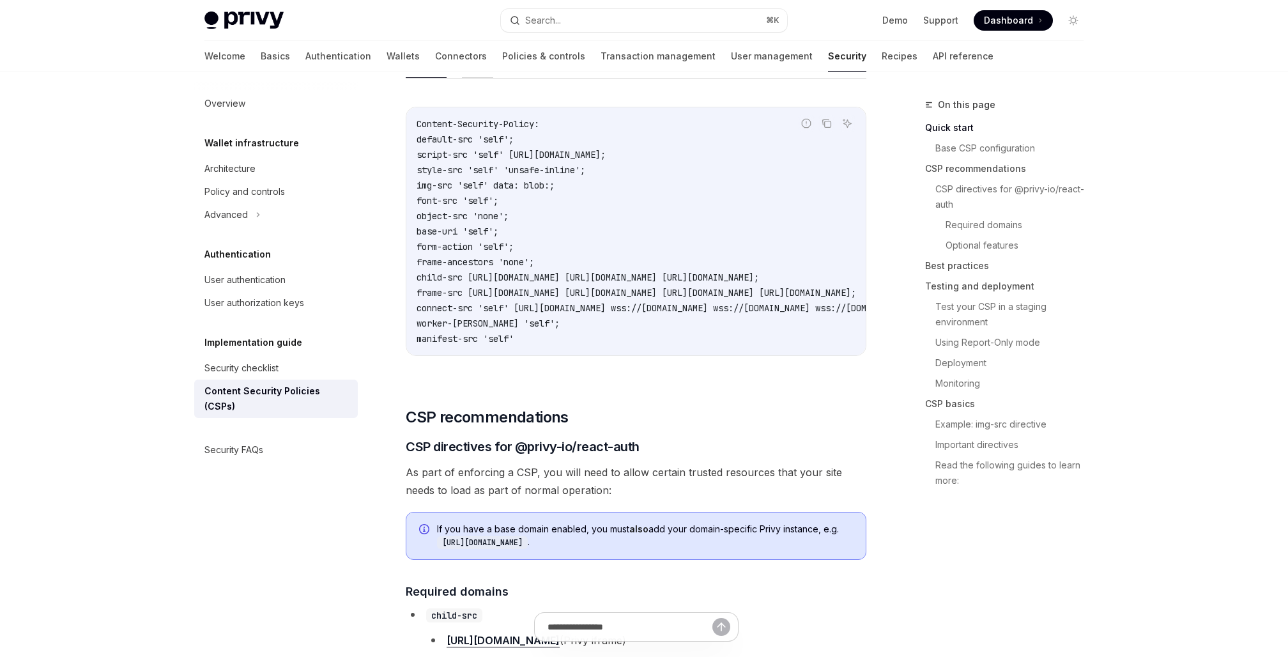 This screenshot has width=1288, height=657. What do you see at coordinates (403, 56) in the screenshot?
I see `a: Wallets` at bounding box center [403, 56].